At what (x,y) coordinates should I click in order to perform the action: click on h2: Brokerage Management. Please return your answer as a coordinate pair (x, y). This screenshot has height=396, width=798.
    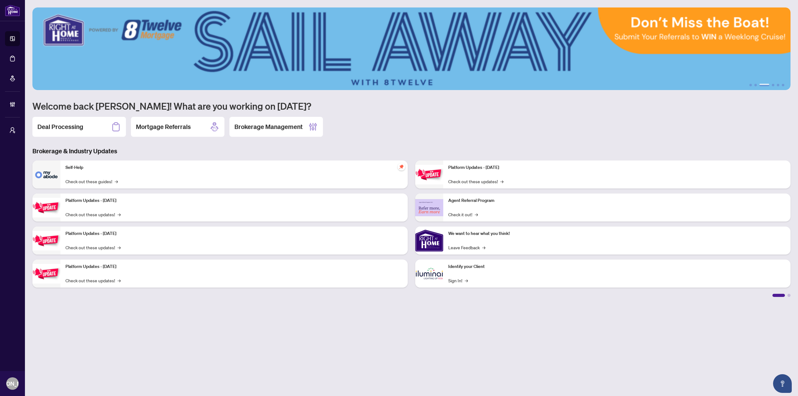
    Looking at the image, I should click on (268, 127).